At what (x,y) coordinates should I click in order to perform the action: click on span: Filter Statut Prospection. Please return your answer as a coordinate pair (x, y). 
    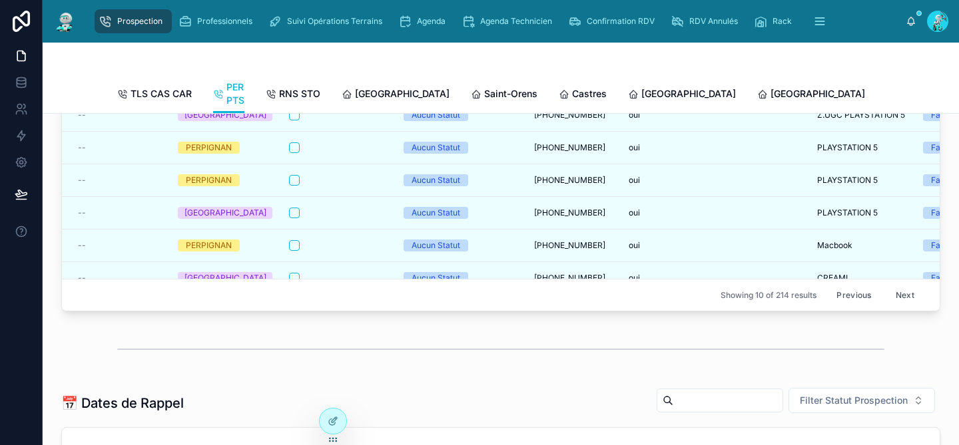
    Looking at the image, I should click on (854, 401).